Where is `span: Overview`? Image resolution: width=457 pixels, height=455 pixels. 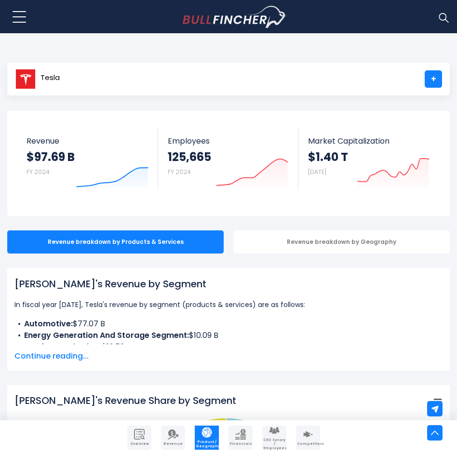
span: Overview is located at coordinates (139, 444).